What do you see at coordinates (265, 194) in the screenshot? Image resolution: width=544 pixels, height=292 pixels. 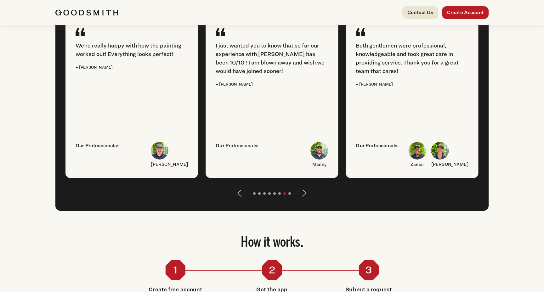 I see `li: Page dot 3` at bounding box center [265, 194].